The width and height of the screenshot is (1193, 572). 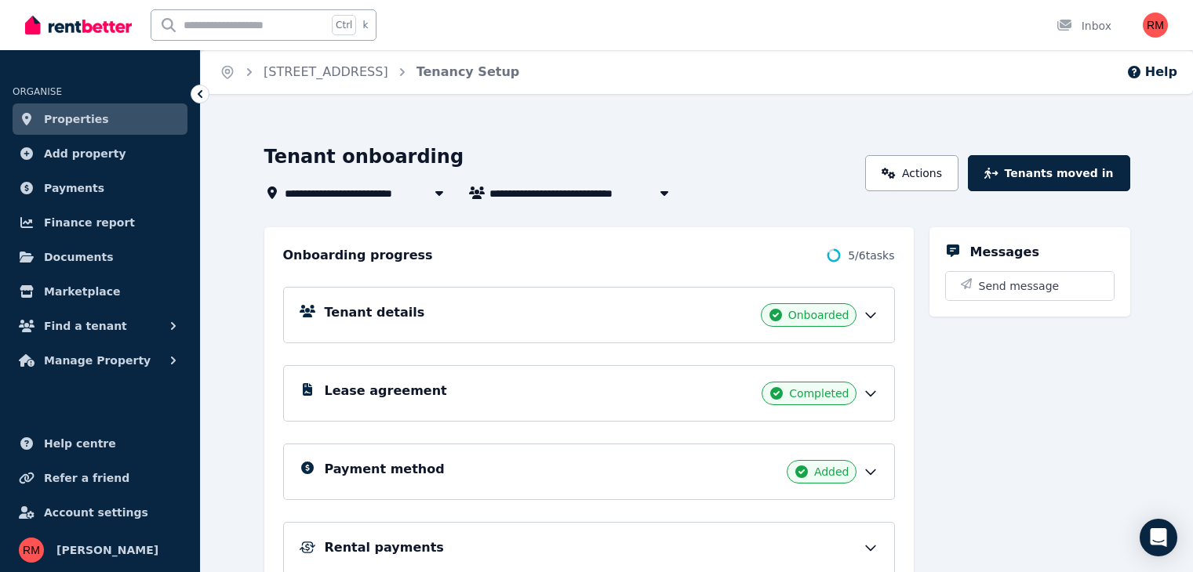 I want to click on h2: Onboarding progress, so click(x=358, y=256).